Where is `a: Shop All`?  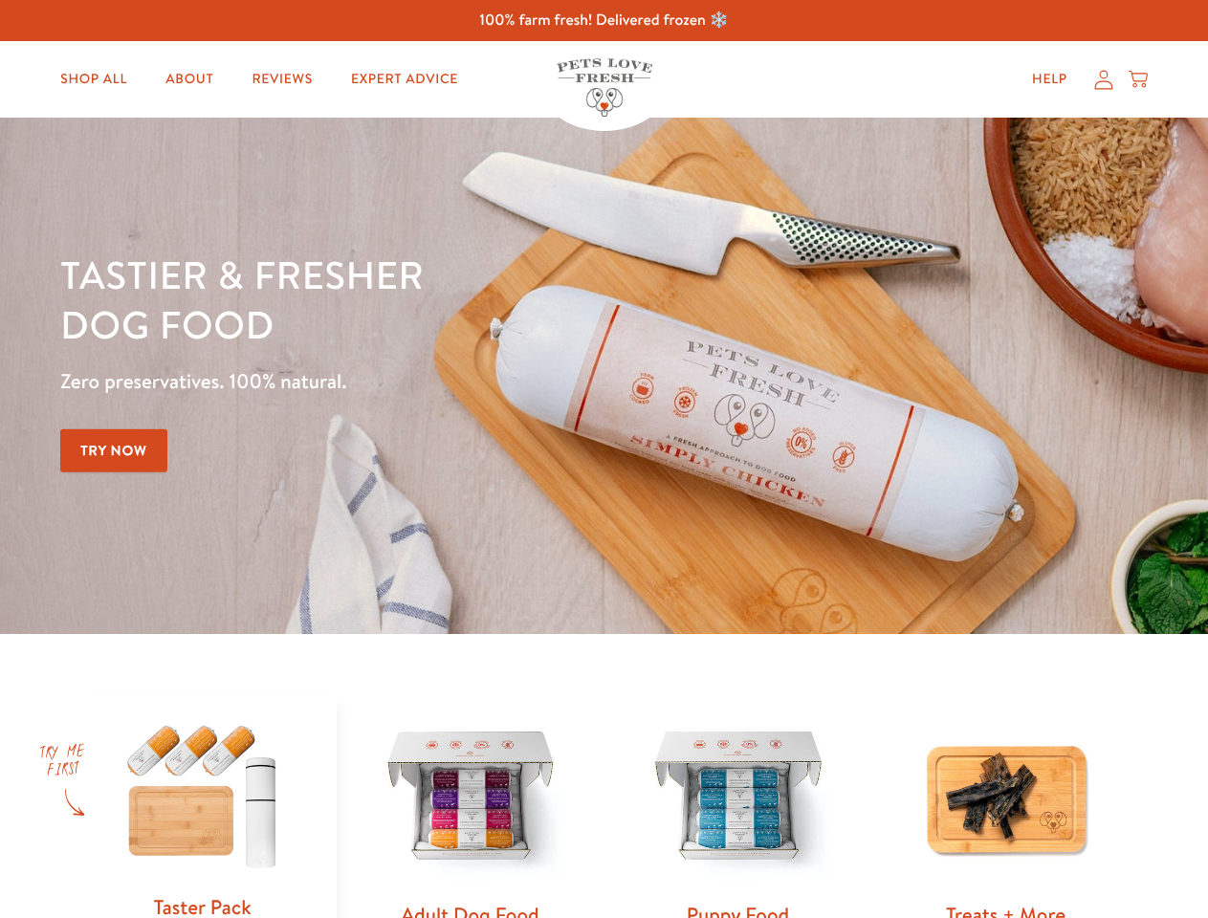
a: Shop All is located at coordinates (94, 79).